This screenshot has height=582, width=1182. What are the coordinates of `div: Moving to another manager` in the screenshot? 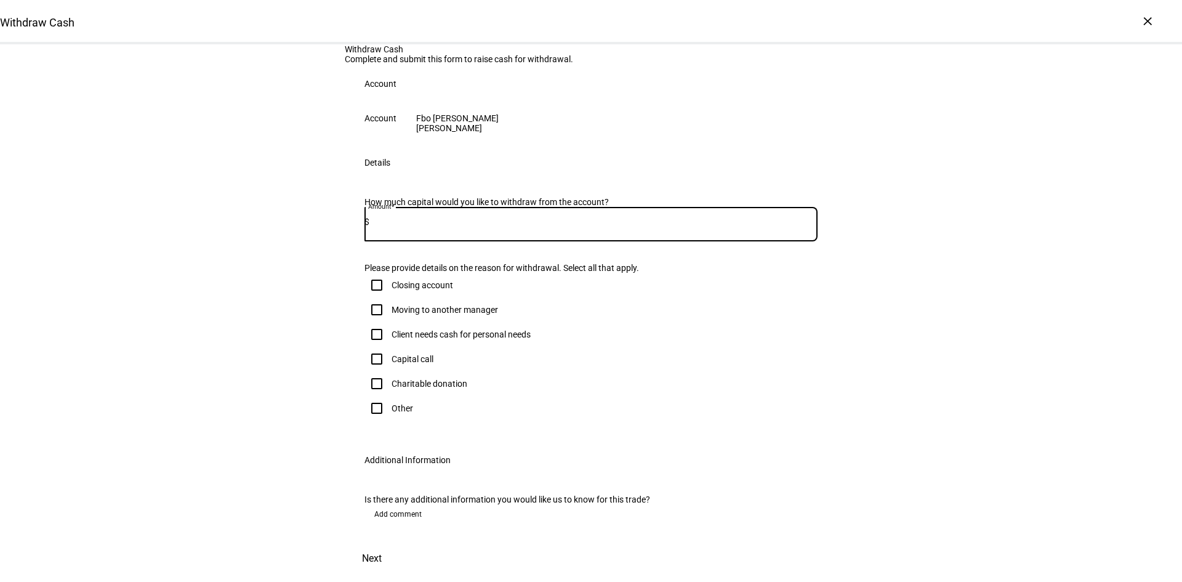 It's located at (445, 310).